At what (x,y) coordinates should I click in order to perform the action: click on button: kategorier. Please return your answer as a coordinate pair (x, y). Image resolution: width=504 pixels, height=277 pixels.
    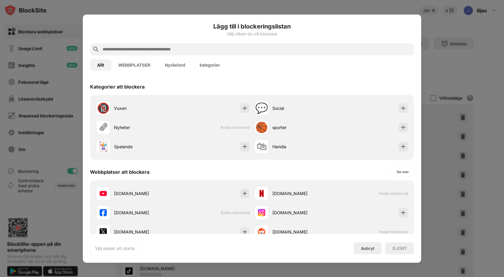
    Looking at the image, I should click on (210, 65).